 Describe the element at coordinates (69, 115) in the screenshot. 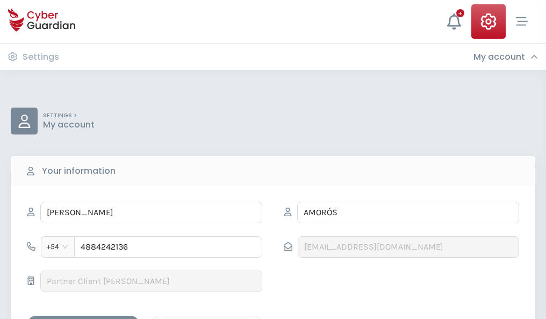

I see `p: SETTINGS >` at that location.